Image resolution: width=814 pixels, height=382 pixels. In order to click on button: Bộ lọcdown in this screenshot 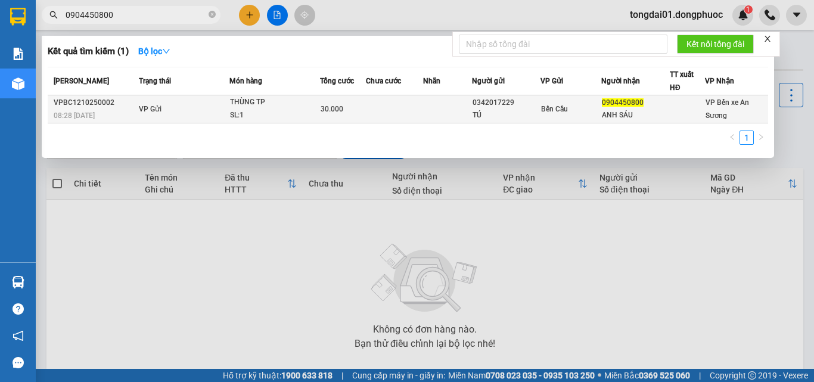, I will do `click(154, 51)`.